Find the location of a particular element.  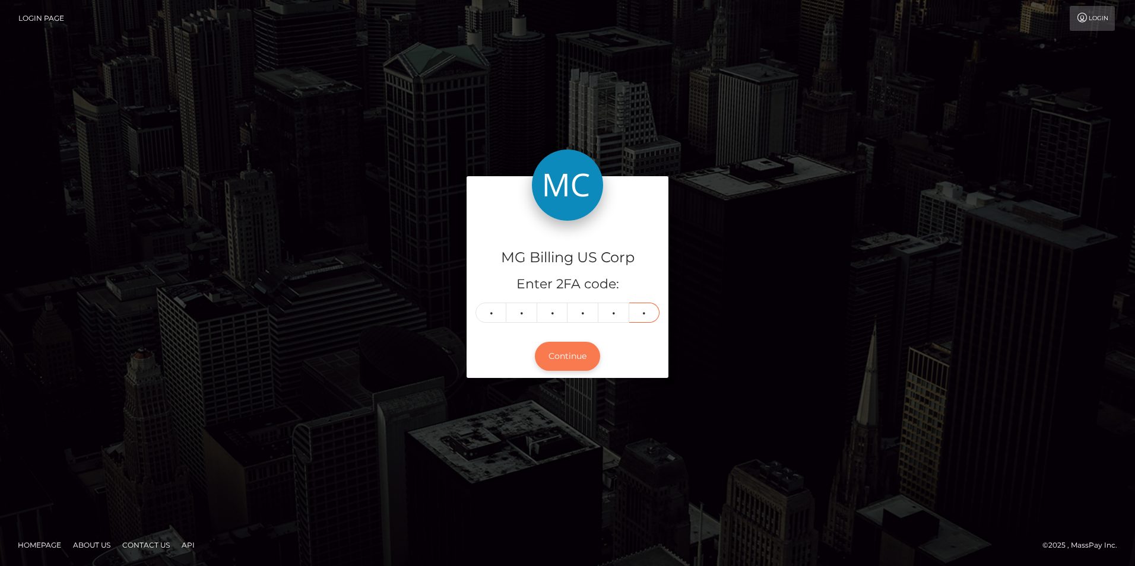

a: Login Page is located at coordinates (41, 18).